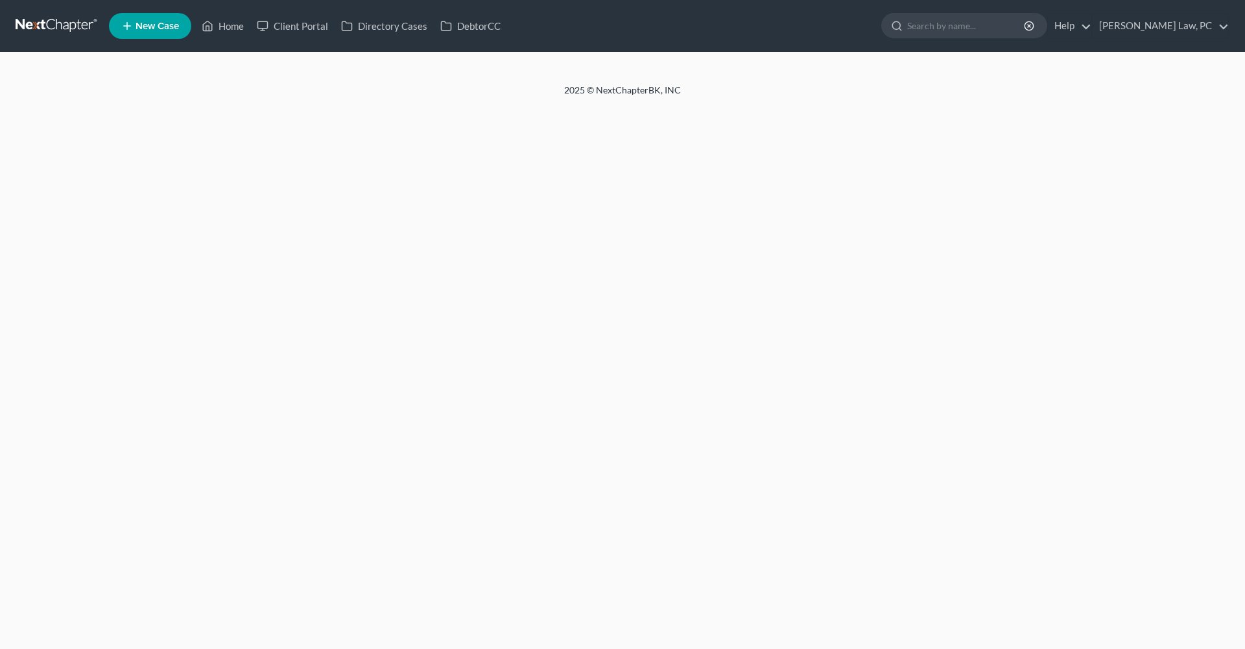  What do you see at coordinates (1070, 26) in the screenshot?
I see `a: Help` at bounding box center [1070, 26].